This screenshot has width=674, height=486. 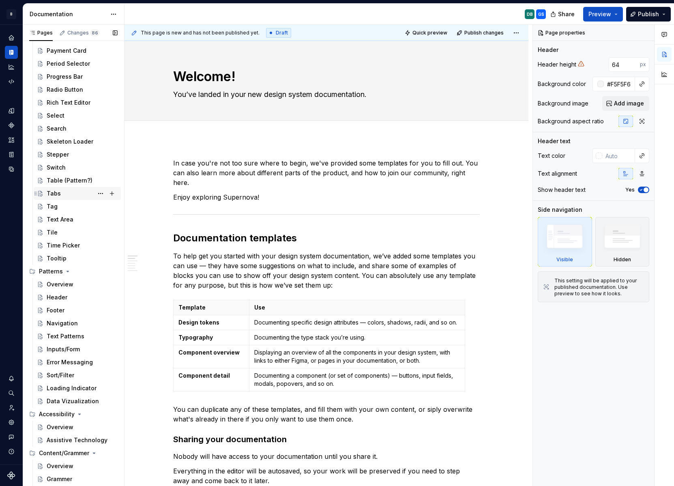 I want to click on div: Analytics, so click(x=11, y=67).